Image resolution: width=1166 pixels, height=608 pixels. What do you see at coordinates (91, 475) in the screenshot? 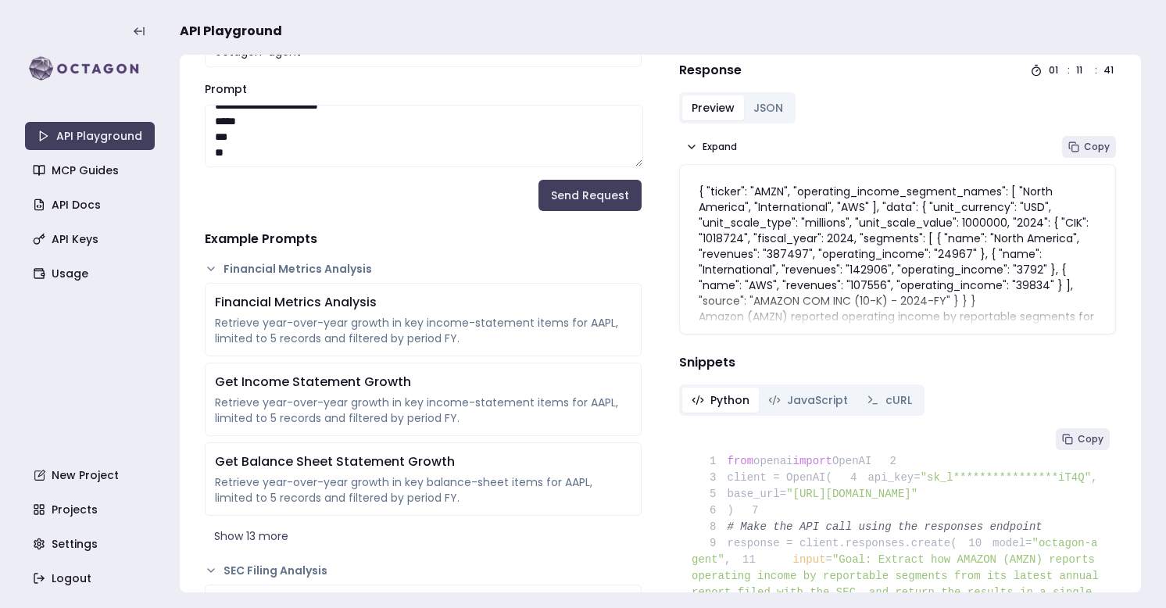
I see `a: New Project` at bounding box center [91, 475].